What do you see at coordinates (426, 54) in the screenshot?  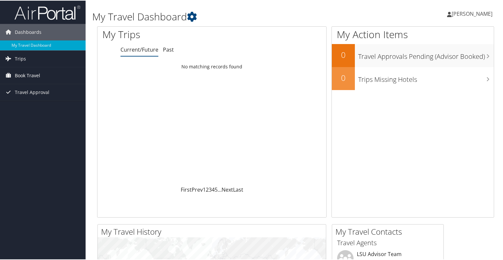 I see `h3: Travel Approvals Pending (Advisor Booked)` at bounding box center [426, 54].